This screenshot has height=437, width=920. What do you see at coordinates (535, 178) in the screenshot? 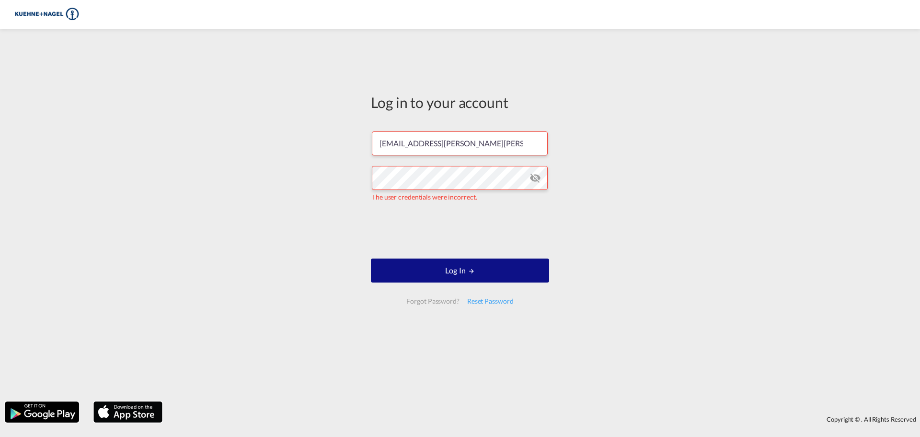
I see `md-icon: icon-eye-off` at bounding box center [535, 178].